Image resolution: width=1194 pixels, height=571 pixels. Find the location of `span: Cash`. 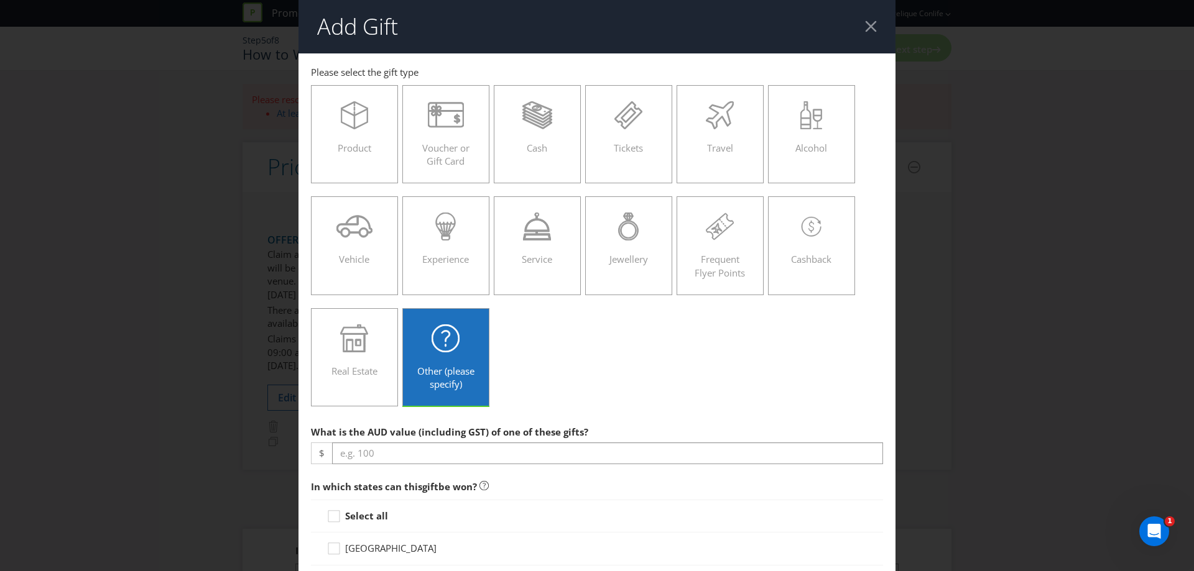

span: Cash is located at coordinates (537, 148).